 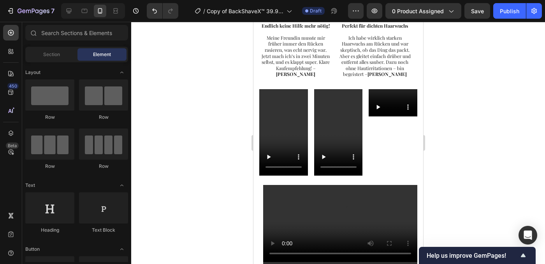 What do you see at coordinates (121, 4) in the screenshot?
I see `strong: Perfekt für dichten Haarwuchs` at bounding box center [121, 4].